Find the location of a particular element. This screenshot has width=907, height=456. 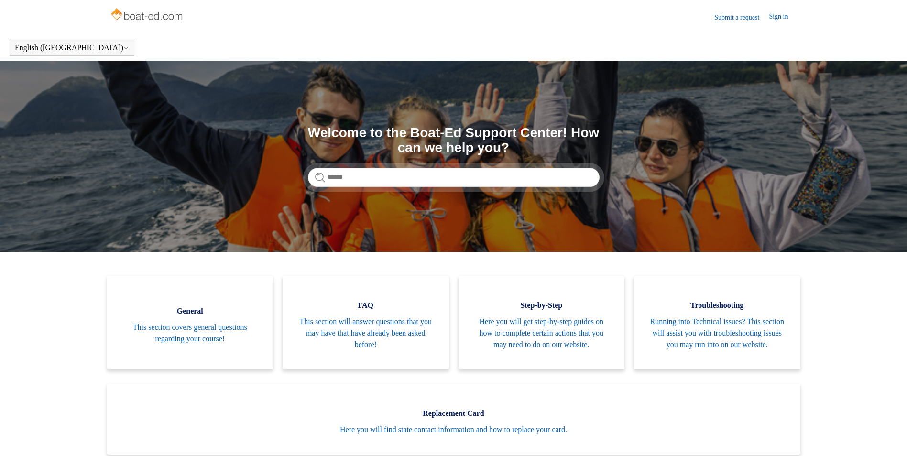

span: This section will answer questions that you may have that have already been asked before! is located at coordinates (366, 333).